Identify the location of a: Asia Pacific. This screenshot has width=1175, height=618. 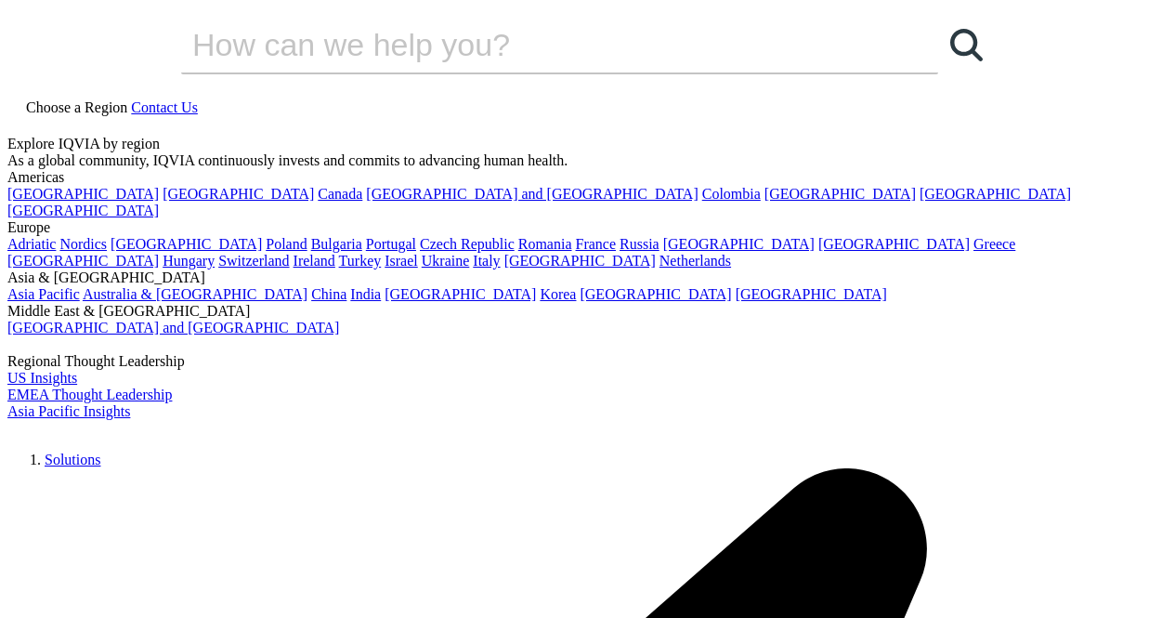
(44, 294).